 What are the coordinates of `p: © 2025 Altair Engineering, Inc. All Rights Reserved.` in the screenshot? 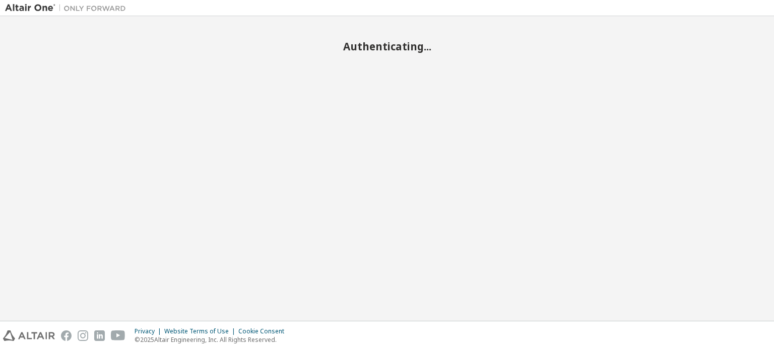 It's located at (212, 340).